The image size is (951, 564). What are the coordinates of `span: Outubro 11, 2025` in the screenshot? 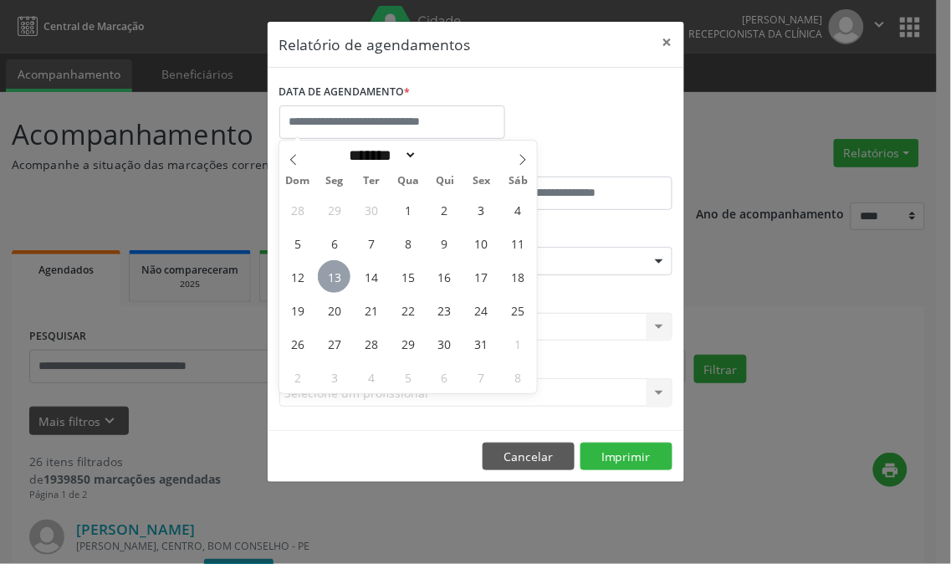 It's located at (518, 243).